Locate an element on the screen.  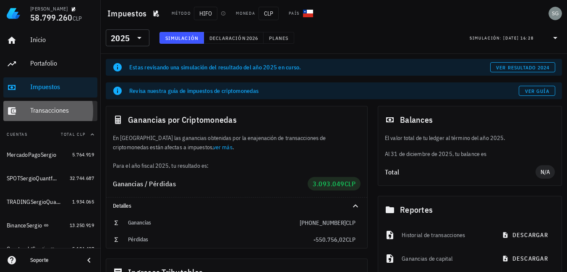
button: Declaración 2026 is located at coordinates (234, 38).